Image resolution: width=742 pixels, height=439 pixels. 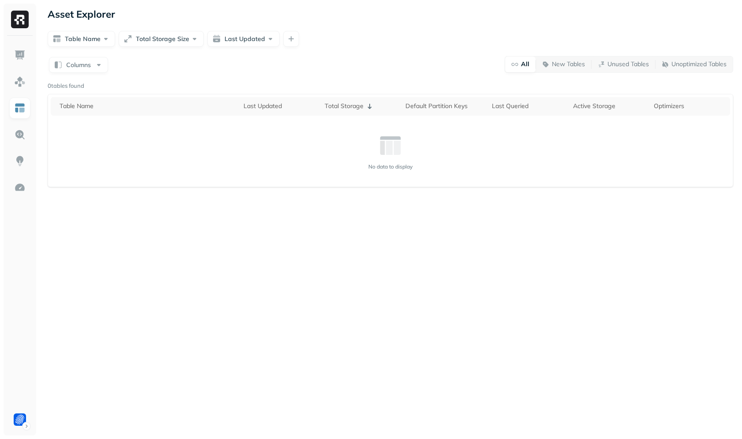 What do you see at coordinates (698, 64) in the screenshot?
I see `p: Unoptimized Tables` at bounding box center [698, 64].